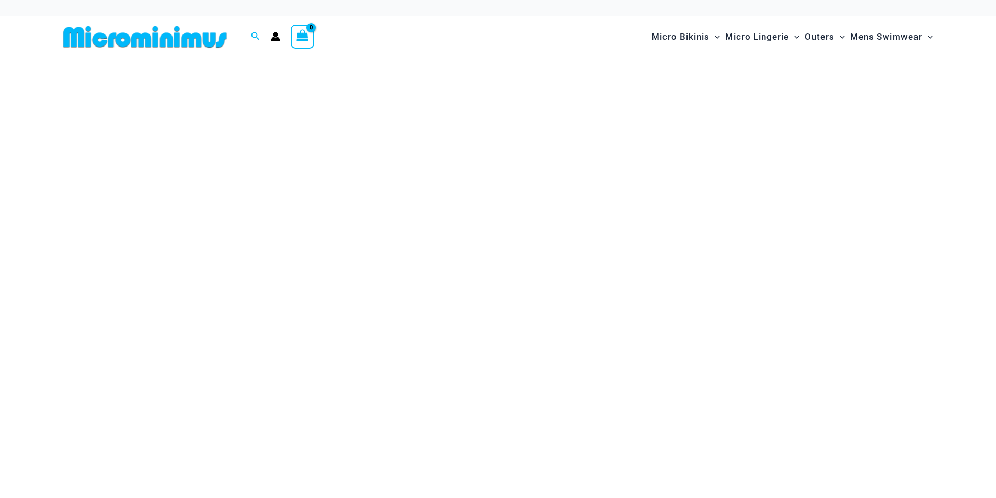 Image resolution: width=996 pixels, height=498 pixels. I want to click on a: Mens SwimwearMenu ToggleMenu Toggle, so click(891, 37).